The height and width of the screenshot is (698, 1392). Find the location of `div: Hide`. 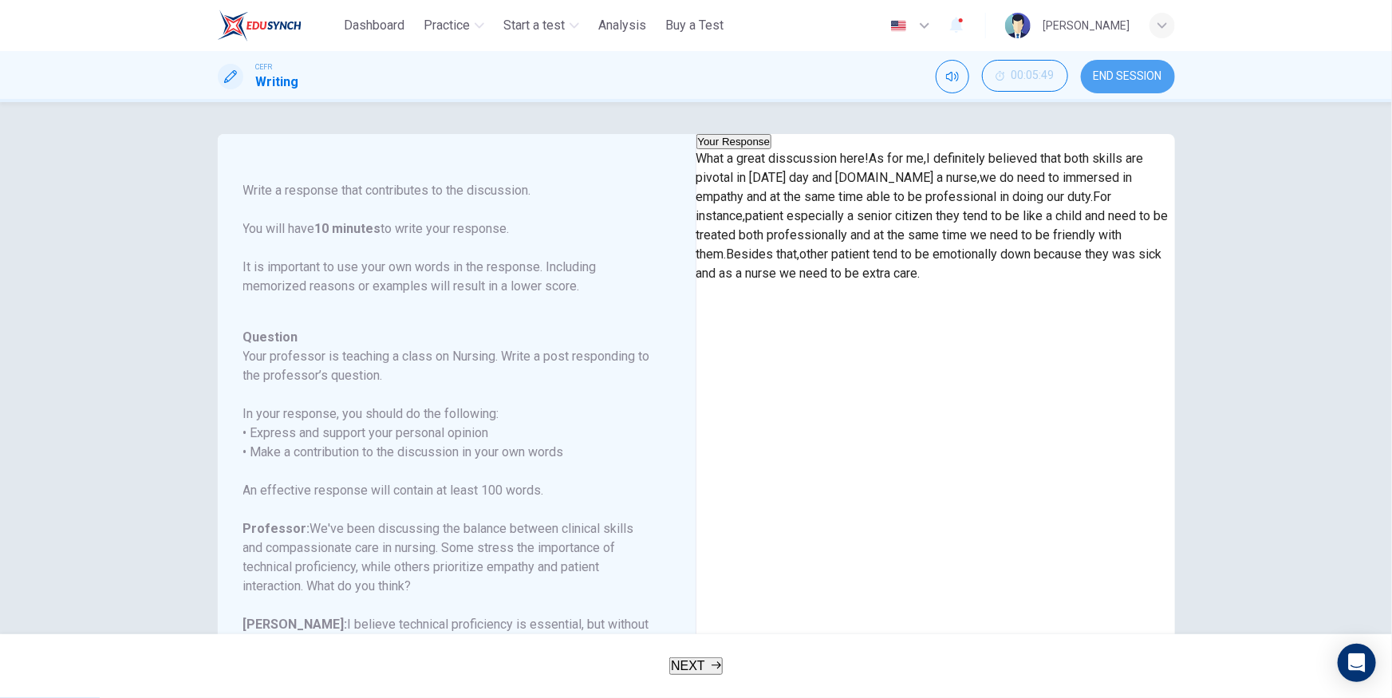

div: Hide is located at coordinates (1025, 77).